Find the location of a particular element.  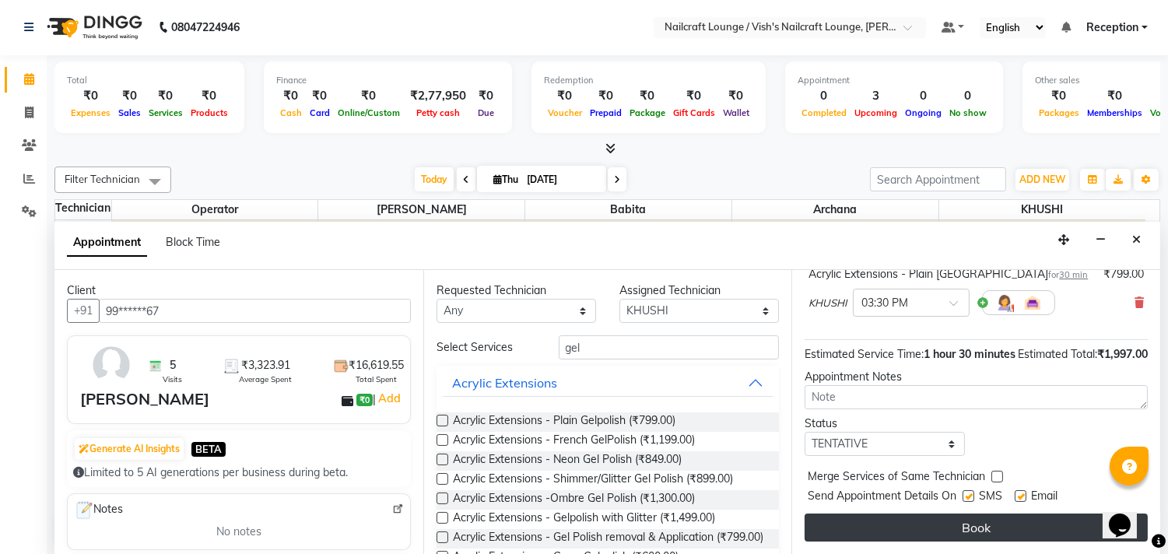

span: Operator is located at coordinates (215, 209).